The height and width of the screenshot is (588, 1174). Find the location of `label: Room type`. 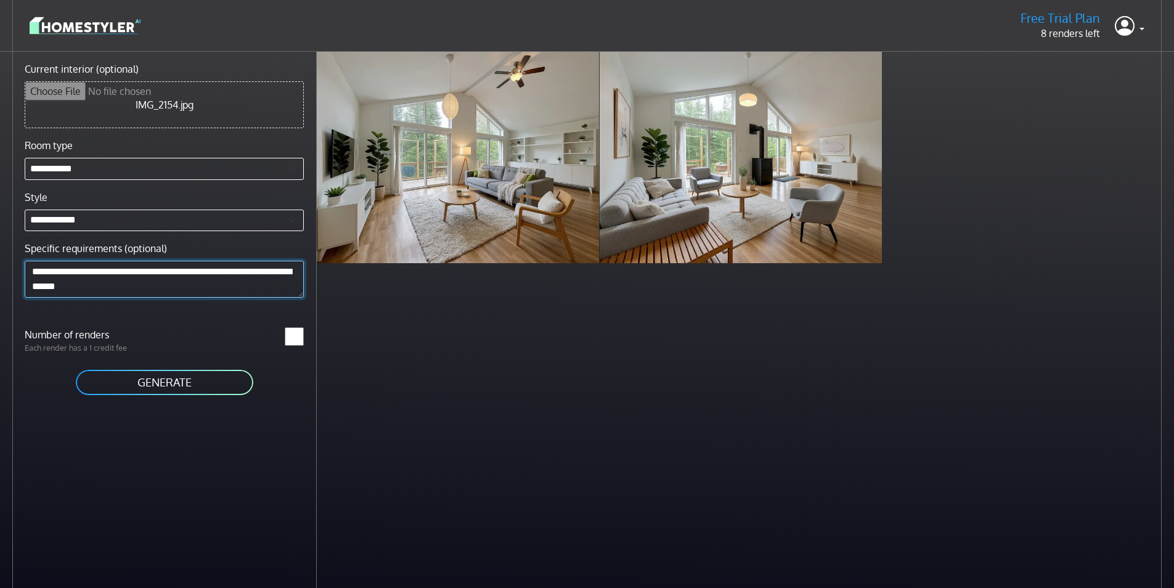

label: Room type is located at coordinates (49, 145).